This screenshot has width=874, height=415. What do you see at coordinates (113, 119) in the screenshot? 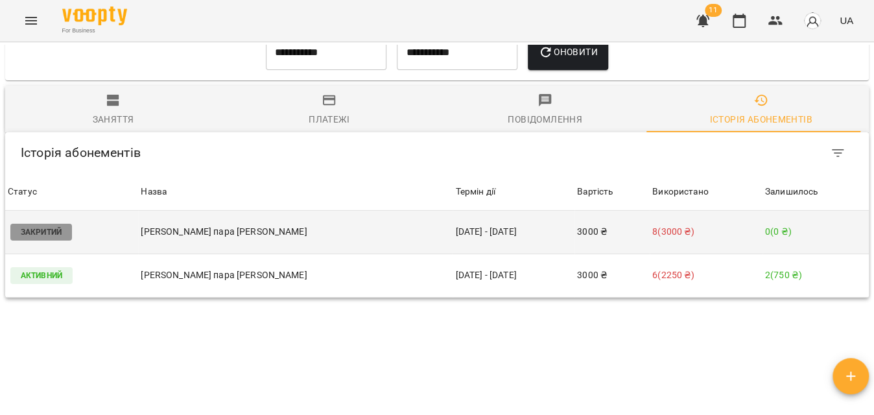
I see `div: Заняття` at bounding box center [113, 119].